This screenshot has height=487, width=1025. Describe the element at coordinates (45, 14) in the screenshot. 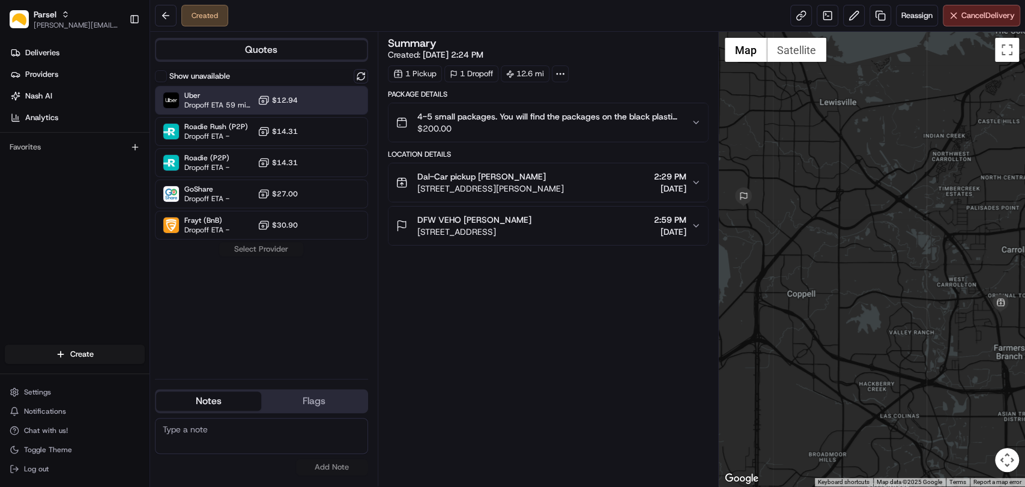

I see `span: Parsel` at that location.